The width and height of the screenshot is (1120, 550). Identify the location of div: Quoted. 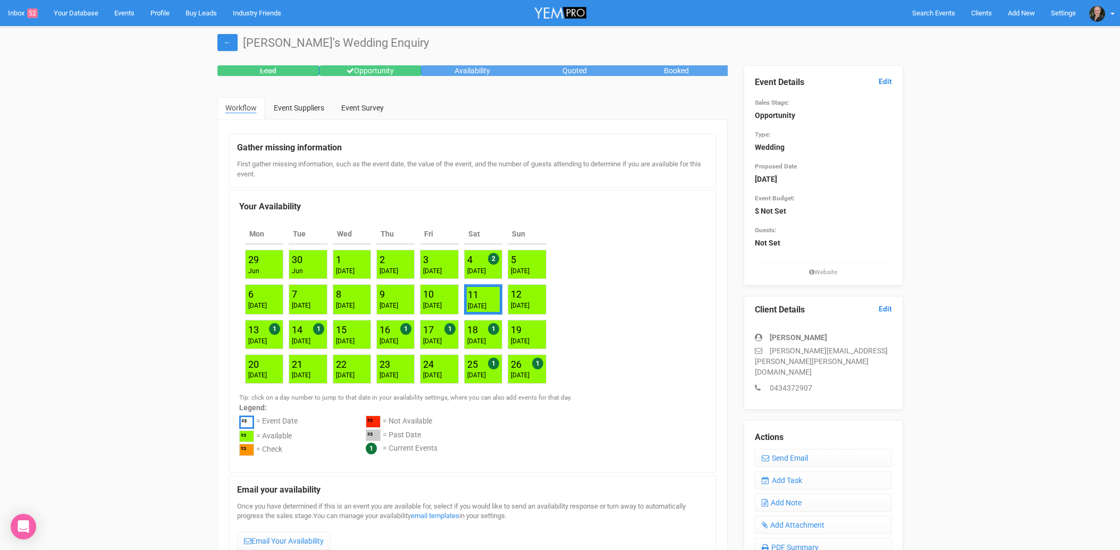
(575, 71).